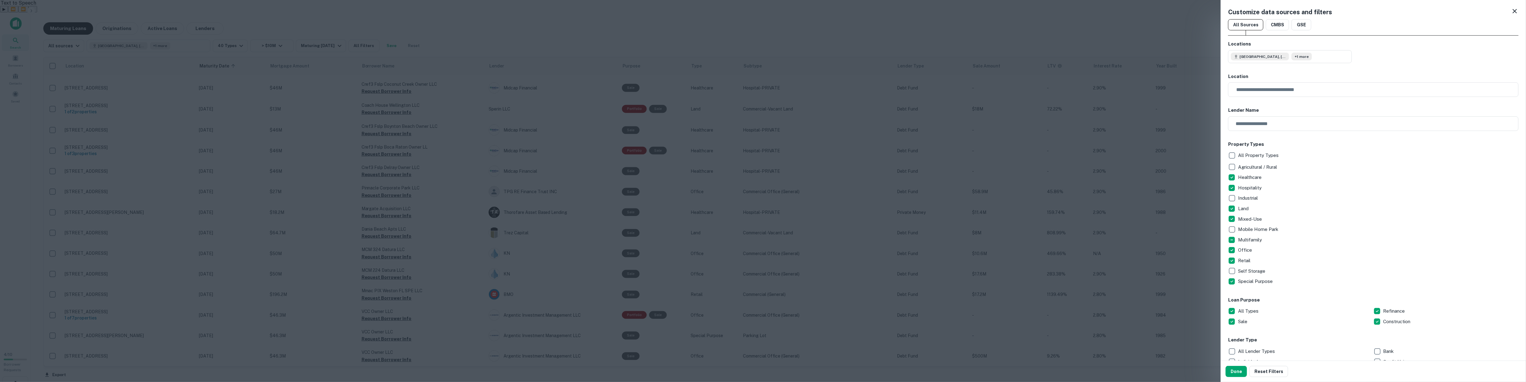 This screenshot has width=1526, height=382. I want to click on p: Mixed-Use, so click(1250, 219).